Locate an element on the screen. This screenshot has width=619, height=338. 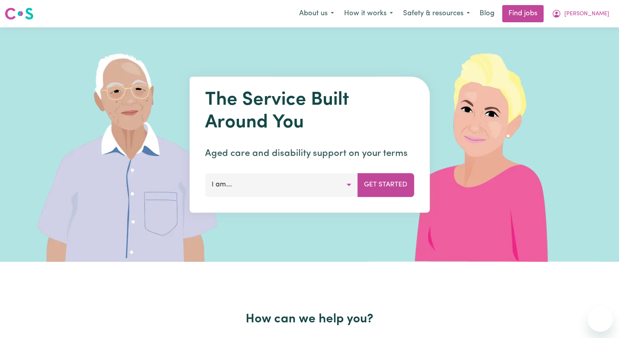
button: I am... is located at coordinates (281, 185).